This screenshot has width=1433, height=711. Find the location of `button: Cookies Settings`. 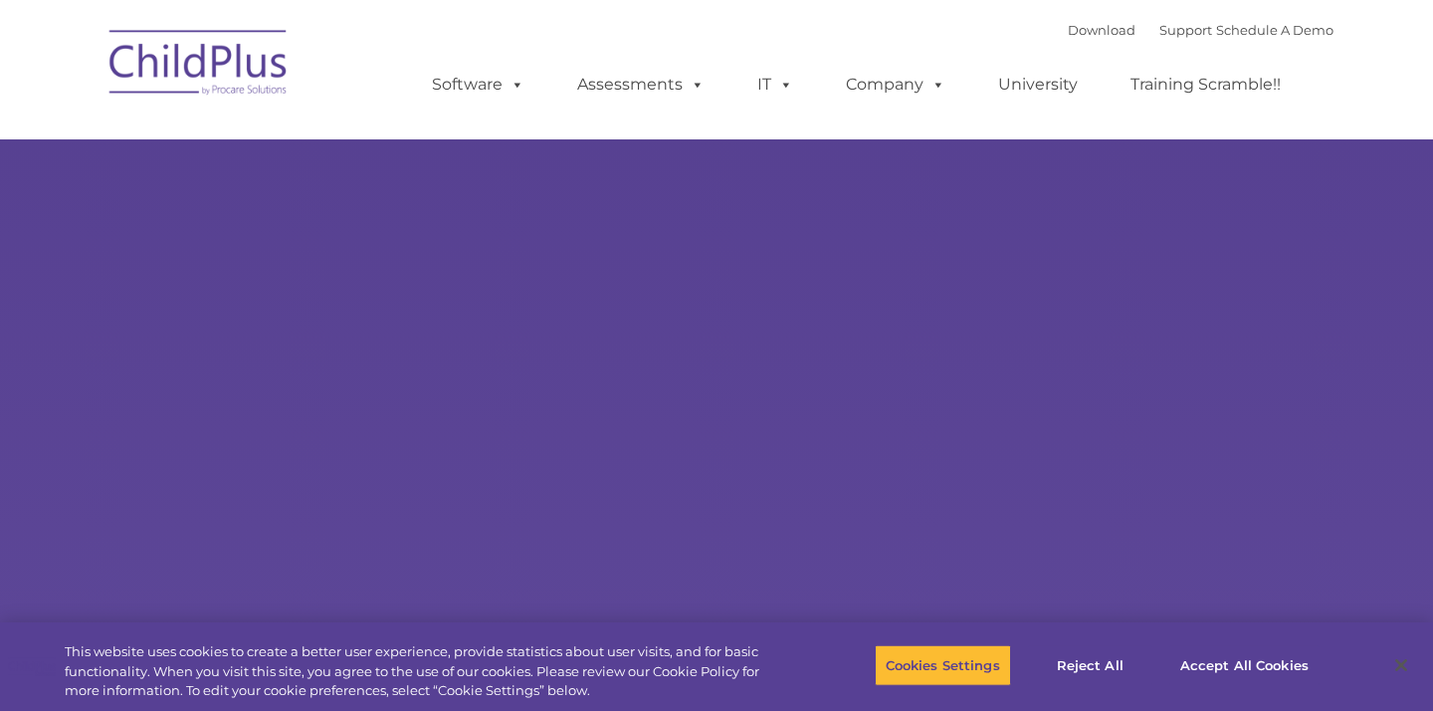

button: Cookies Settings is located at coordinates (943, 665).